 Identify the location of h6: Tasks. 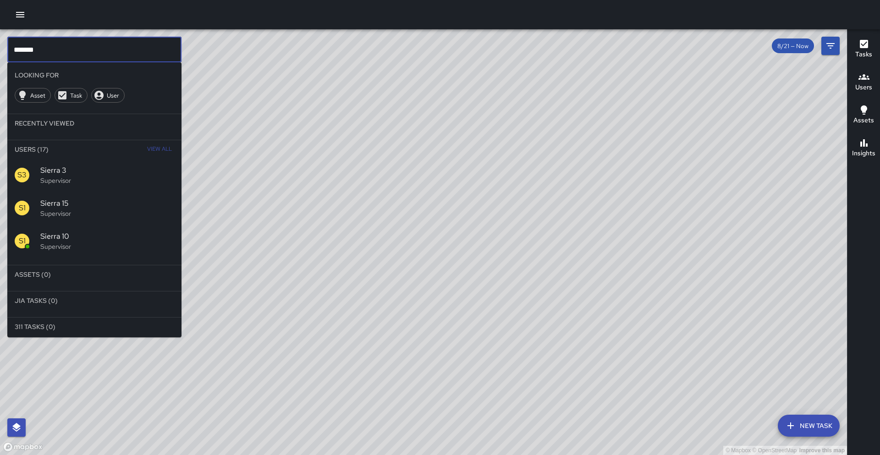
(863, 55).